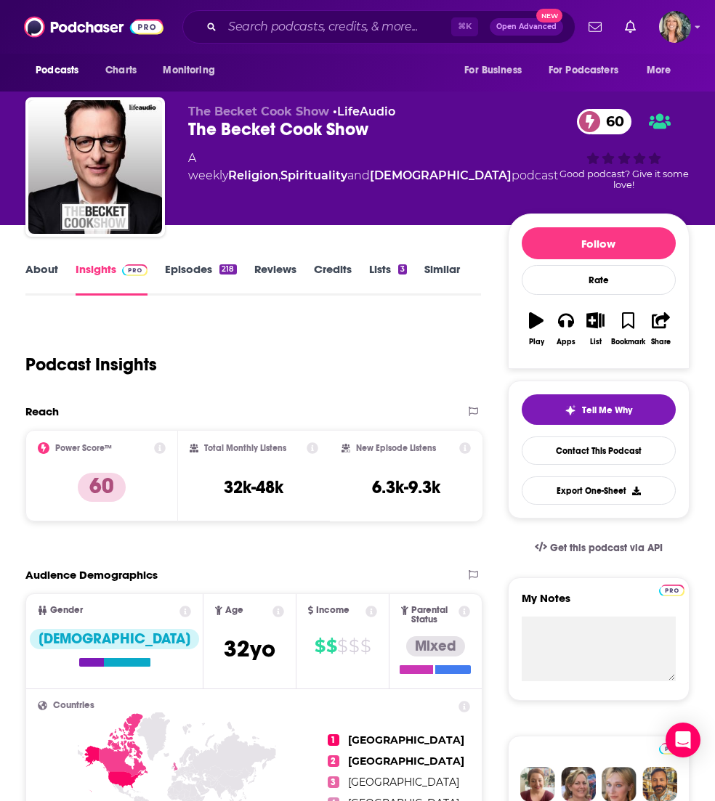 The image size is (715, 801). Describe the element at coordinates (358, 175) in the screenshot. I see `span: and` at that location.